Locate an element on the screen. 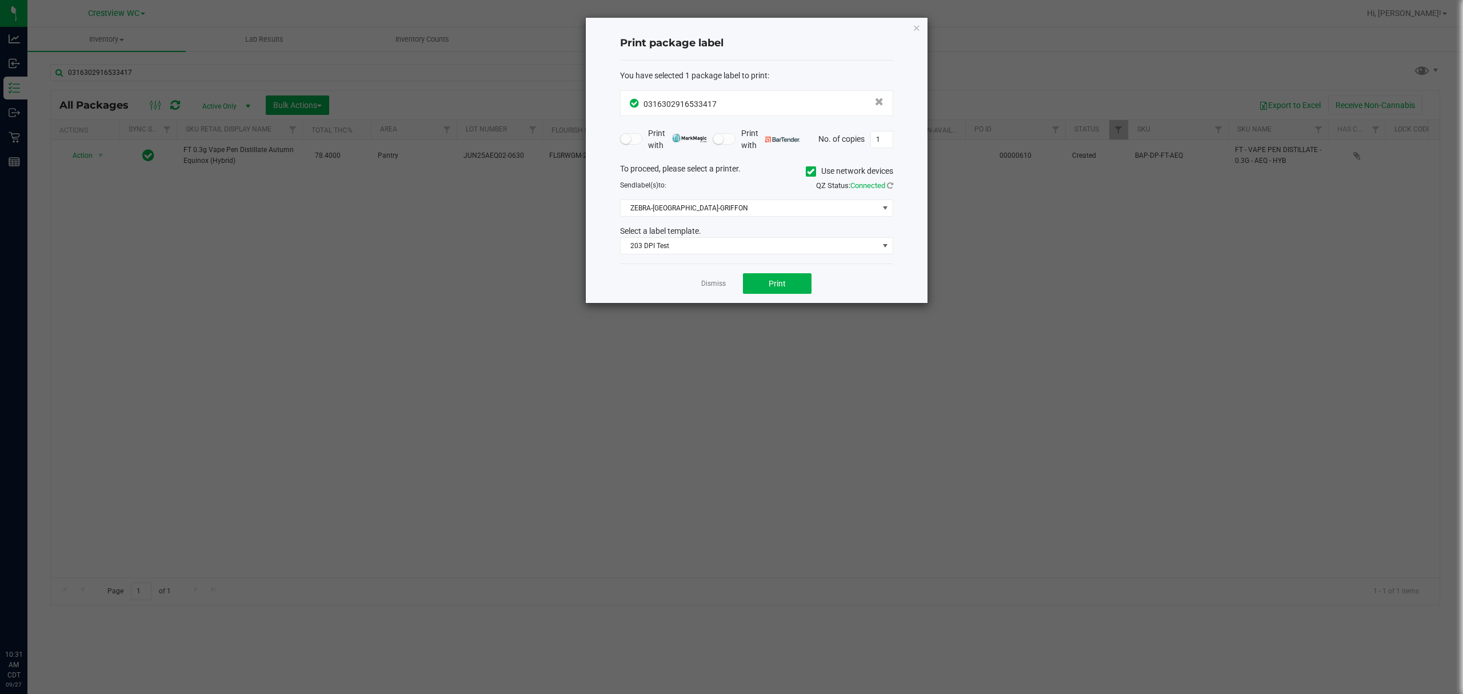  div: To proceed, please select a printer. is located at coordinates (757, 171).